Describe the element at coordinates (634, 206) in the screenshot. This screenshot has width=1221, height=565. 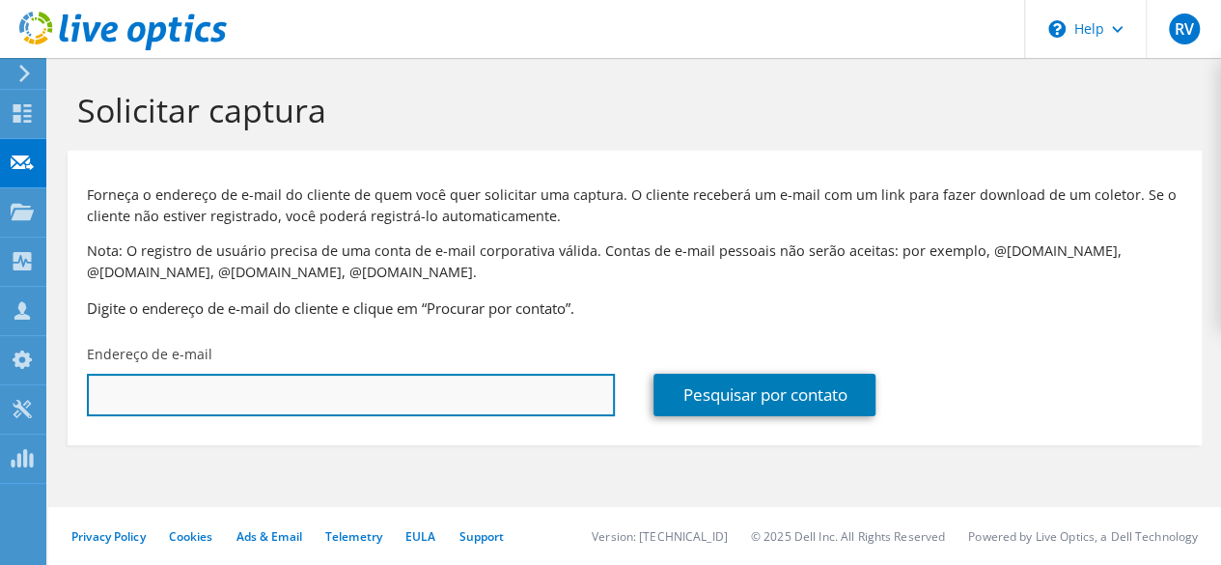
I see `p: Forneça o endereço de e-mail do cliente de quem você quer solicitar uma captura. O cliente recebe...` at that location.